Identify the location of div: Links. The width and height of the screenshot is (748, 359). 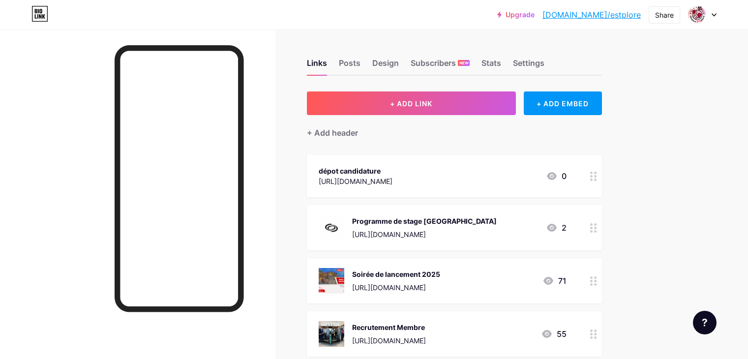
(317, 66).